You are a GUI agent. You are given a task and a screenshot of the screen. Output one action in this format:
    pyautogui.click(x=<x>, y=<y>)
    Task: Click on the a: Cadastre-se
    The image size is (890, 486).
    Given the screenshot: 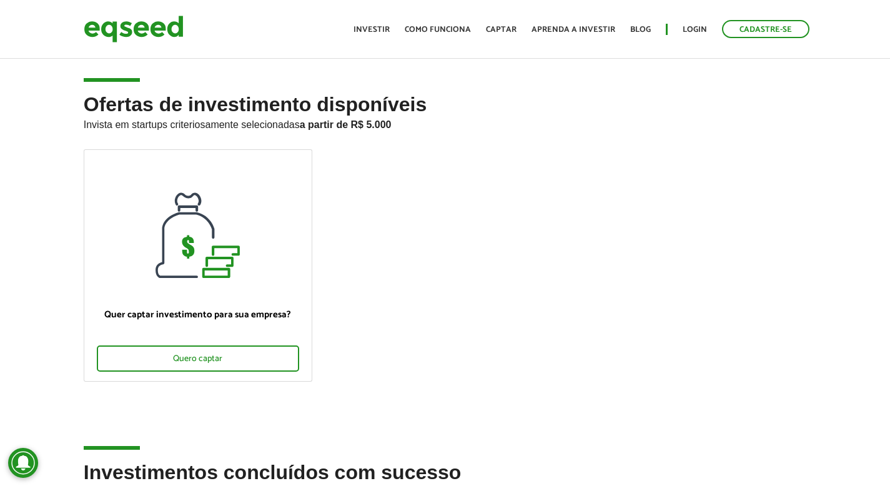 What is the action you would take?
    pyautogui.click(x=766, y=29)
    